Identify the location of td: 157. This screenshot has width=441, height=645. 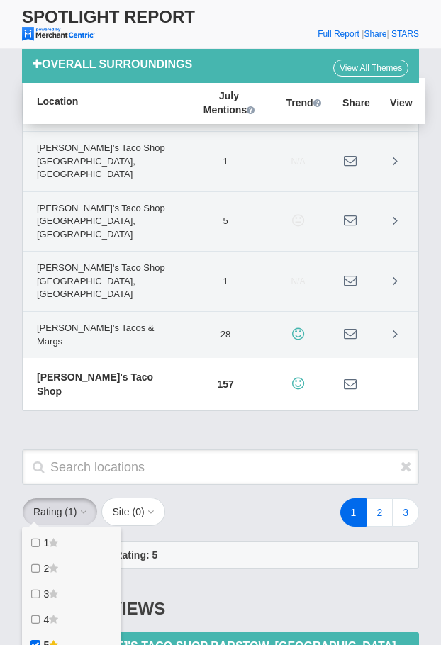
(225, 384).